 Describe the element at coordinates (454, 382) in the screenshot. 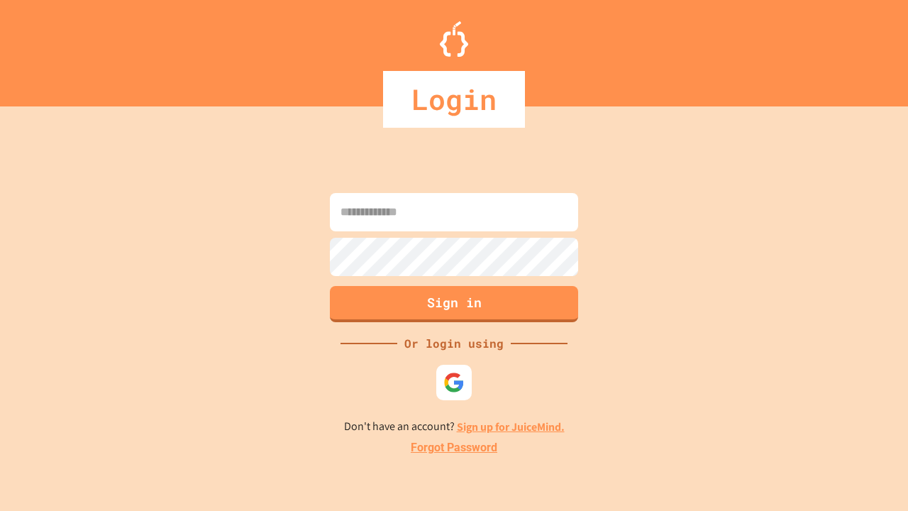

I see `img: google-icon.svg` at that location.